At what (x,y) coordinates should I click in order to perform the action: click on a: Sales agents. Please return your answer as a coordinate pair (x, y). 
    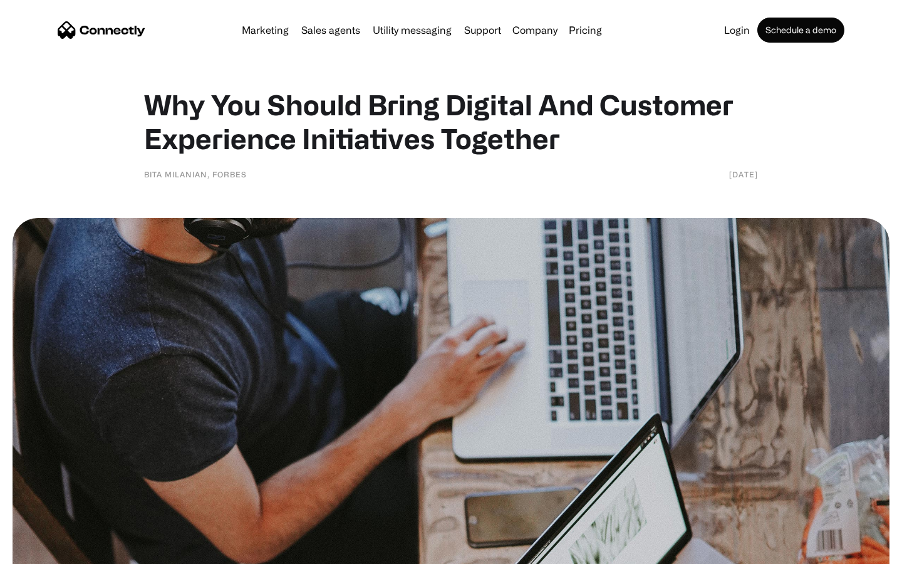
    Looking at the image, I should click on (331, 30).